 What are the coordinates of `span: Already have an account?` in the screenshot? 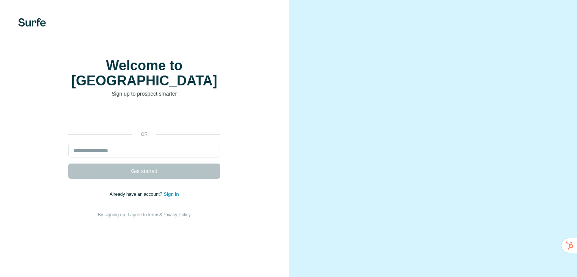 It's located at (137, 194).